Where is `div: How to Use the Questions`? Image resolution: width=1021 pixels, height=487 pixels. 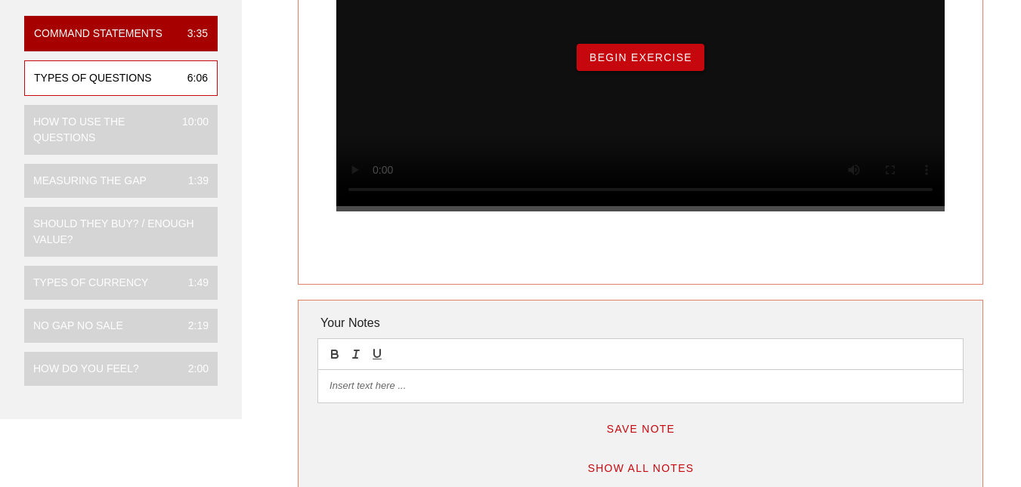
div: How to Use the Questions is located at coordinates (101, 130).